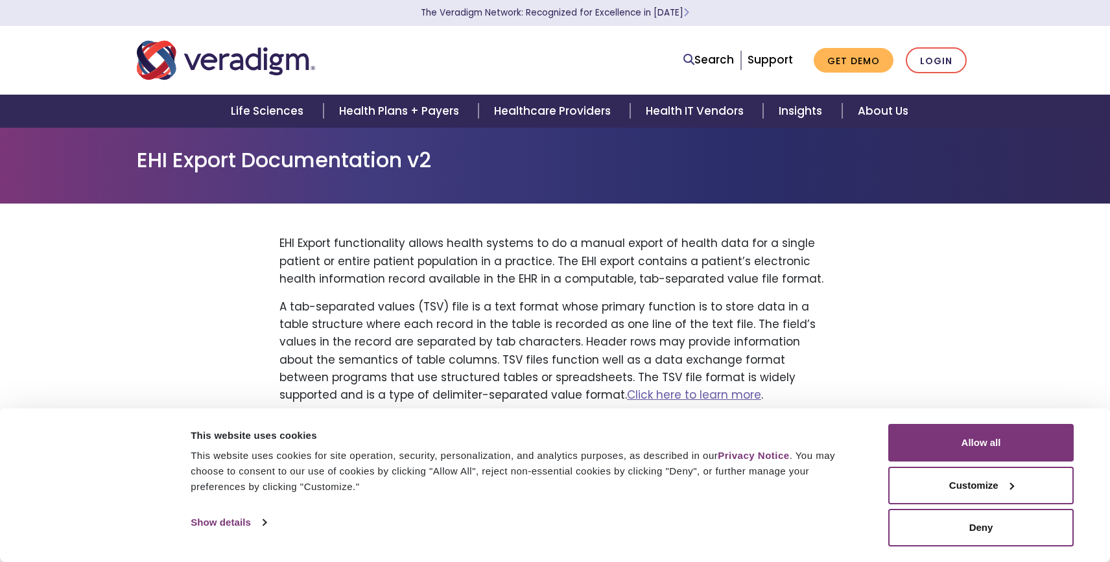 Image resolution: width=1110 pixels, height=562 pixels. I want to click on a: Support, so click(770, 60).